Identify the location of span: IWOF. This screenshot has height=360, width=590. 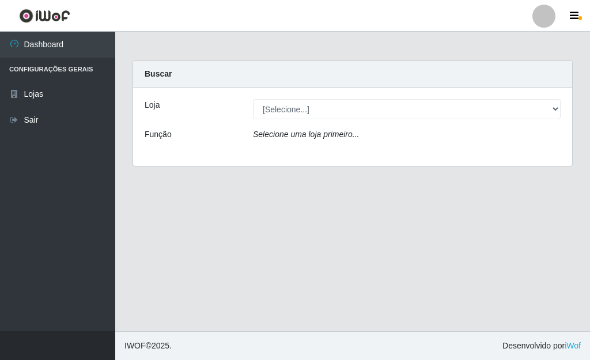
(135, 346).